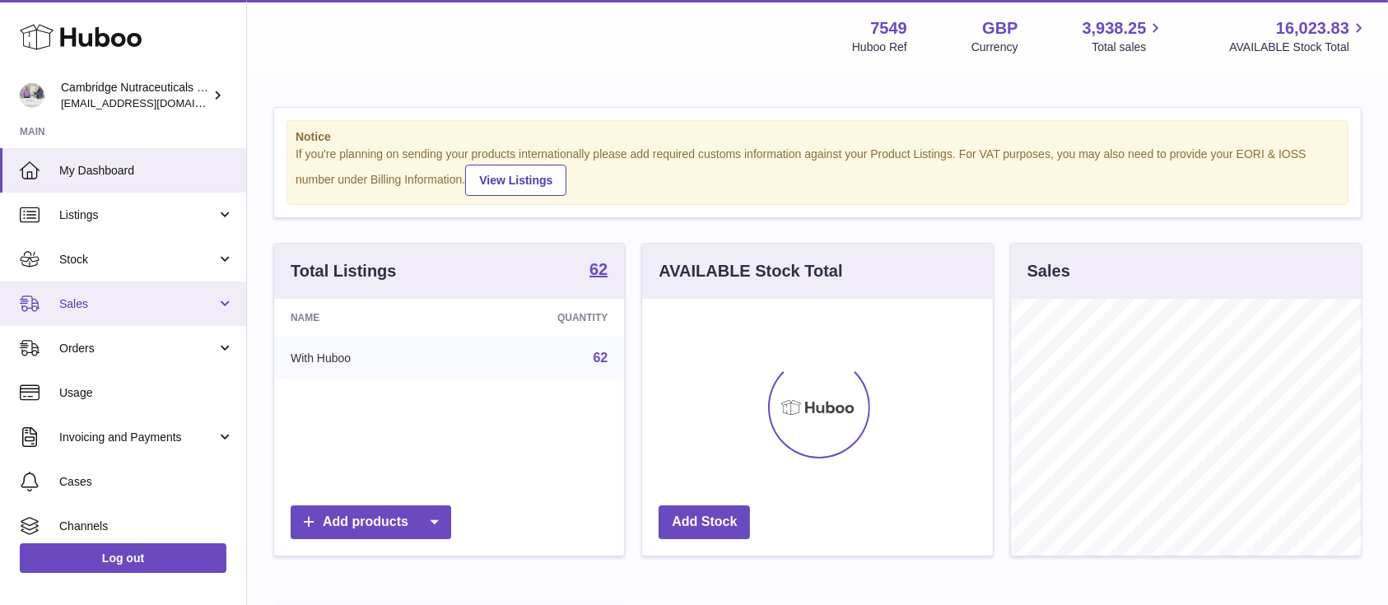 Image resolution: width=1388 pixels, height=605 pixels. What do you see at coordinates (1312, 28) in the screenshot?
I see `span: 16,023.83` at bounding box center [1312, 28].